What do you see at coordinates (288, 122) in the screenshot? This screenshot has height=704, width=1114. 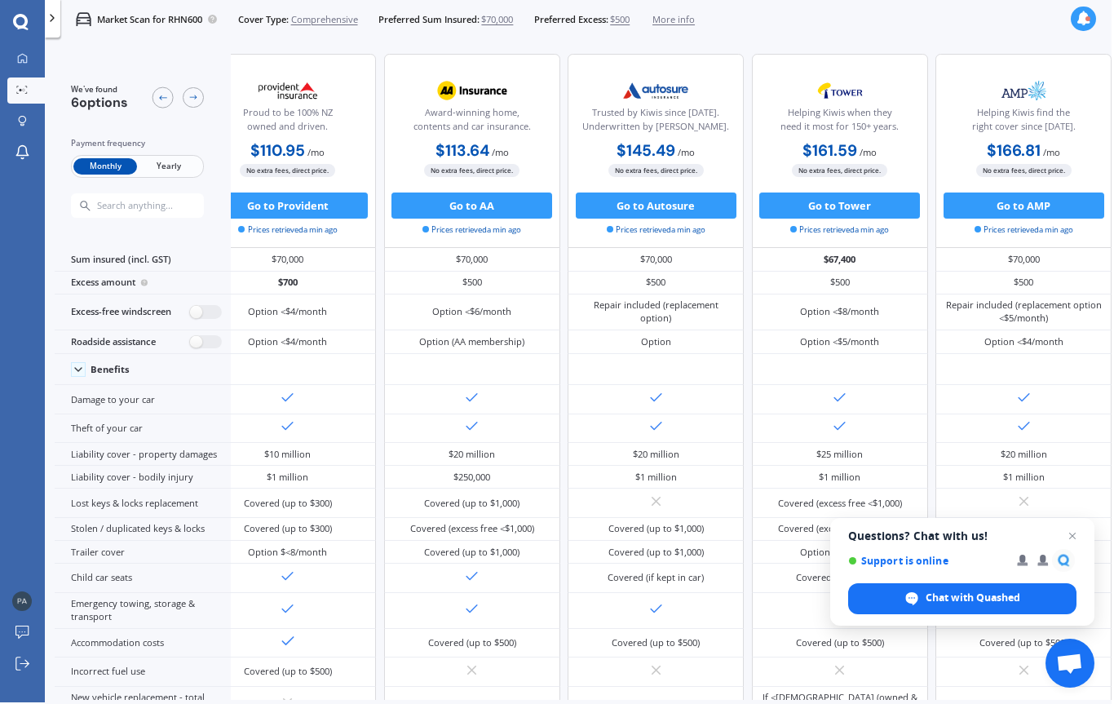 I see `div: Proud to be 100% NZ owned and driven.` at bounding box center [288, 122].